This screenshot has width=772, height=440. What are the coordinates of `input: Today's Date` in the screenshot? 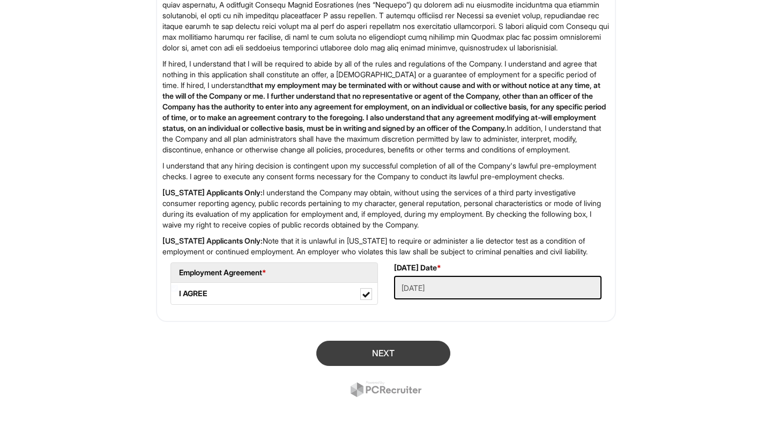 It's located at (498, 287).